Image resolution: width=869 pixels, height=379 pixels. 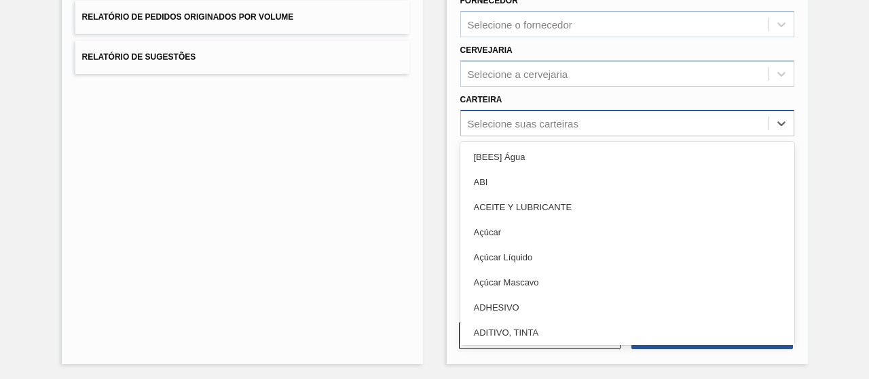 I want to click on div: Açúcar, so click(x=627, y=232).